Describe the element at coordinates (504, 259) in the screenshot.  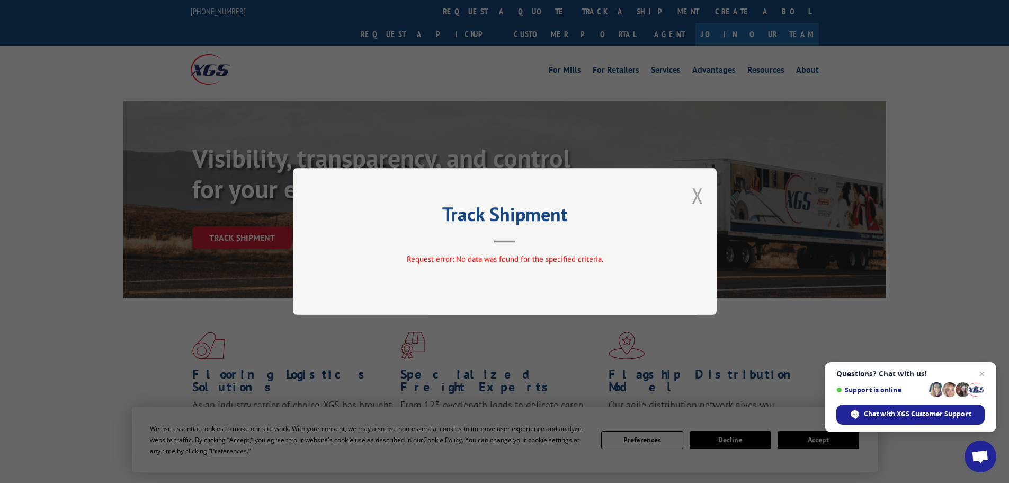
I see `span: Request error: No data was found for the specified criteria.` at that location.